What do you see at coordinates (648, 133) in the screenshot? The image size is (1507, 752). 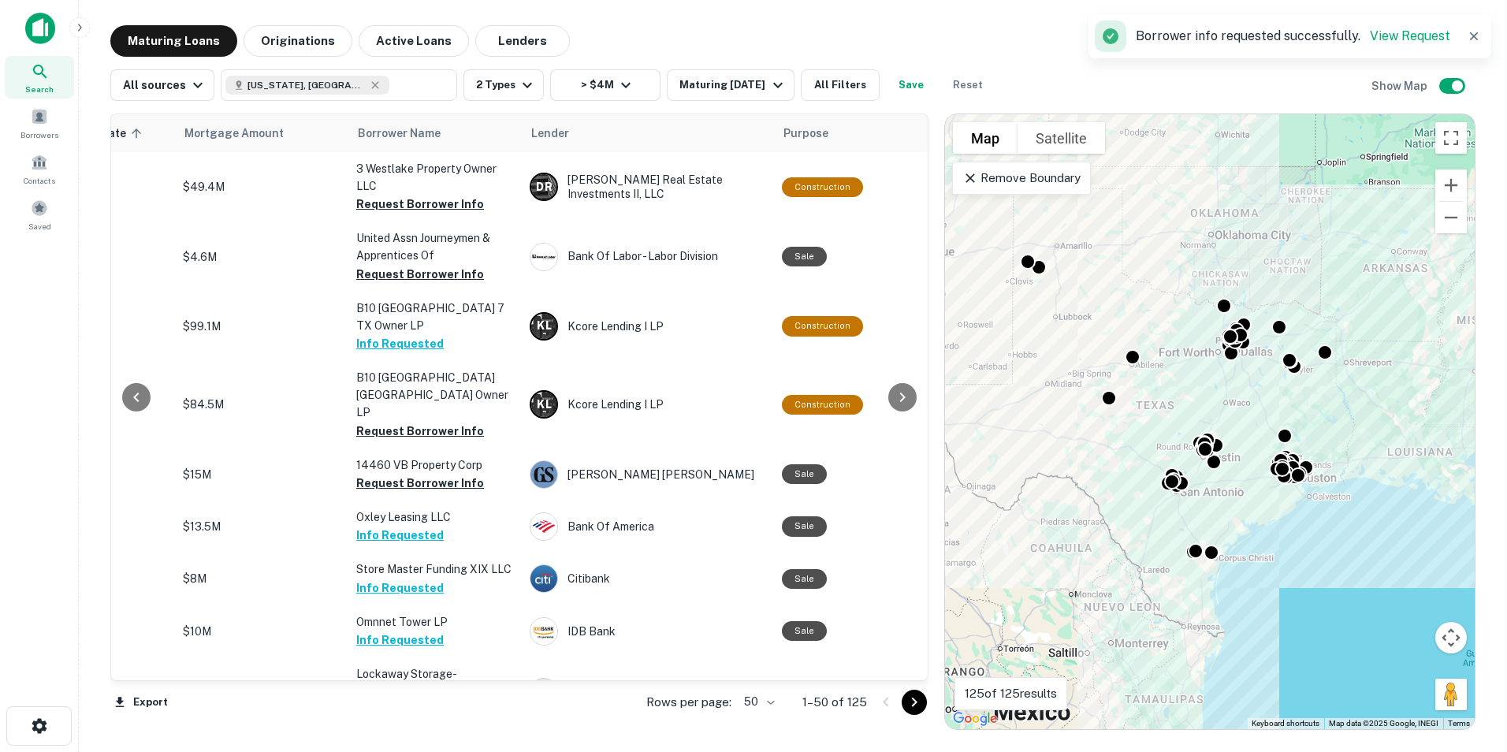 I see `th: Lender` at bounding box center [648, 133].